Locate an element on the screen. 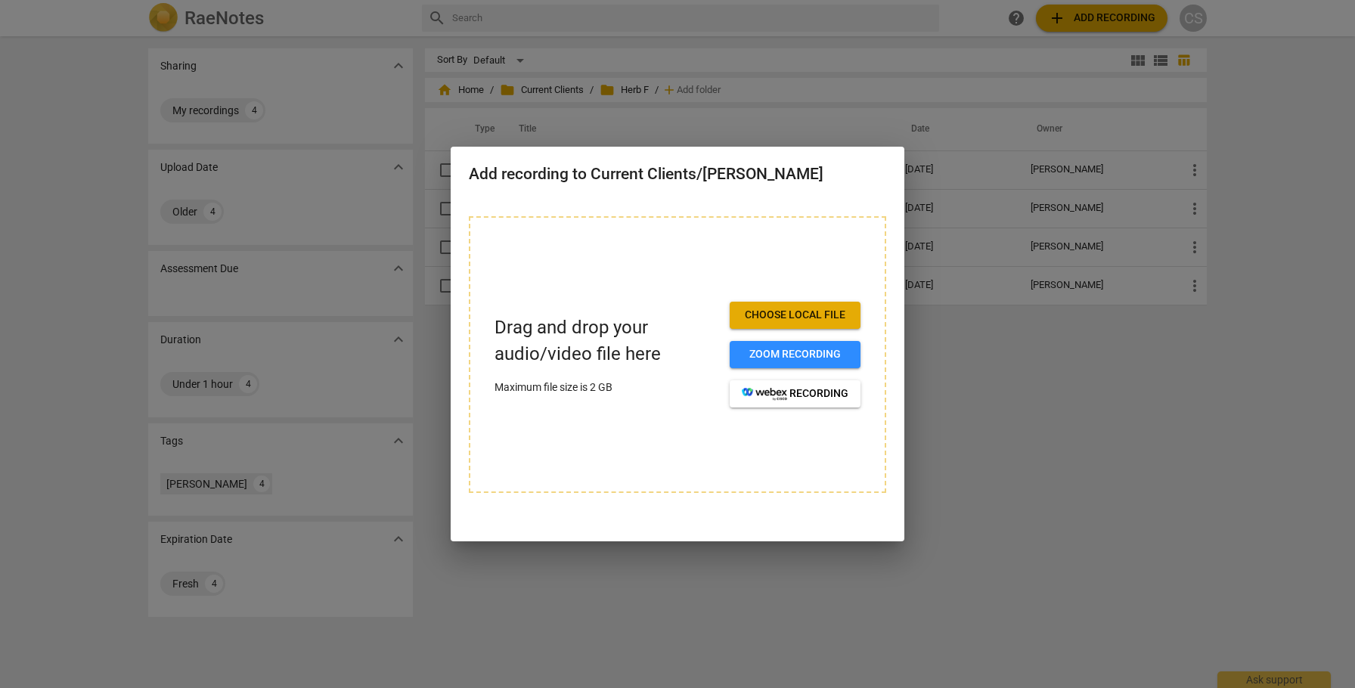  p: Maximum file size is 2 GB is located at coordinates (605, 387).